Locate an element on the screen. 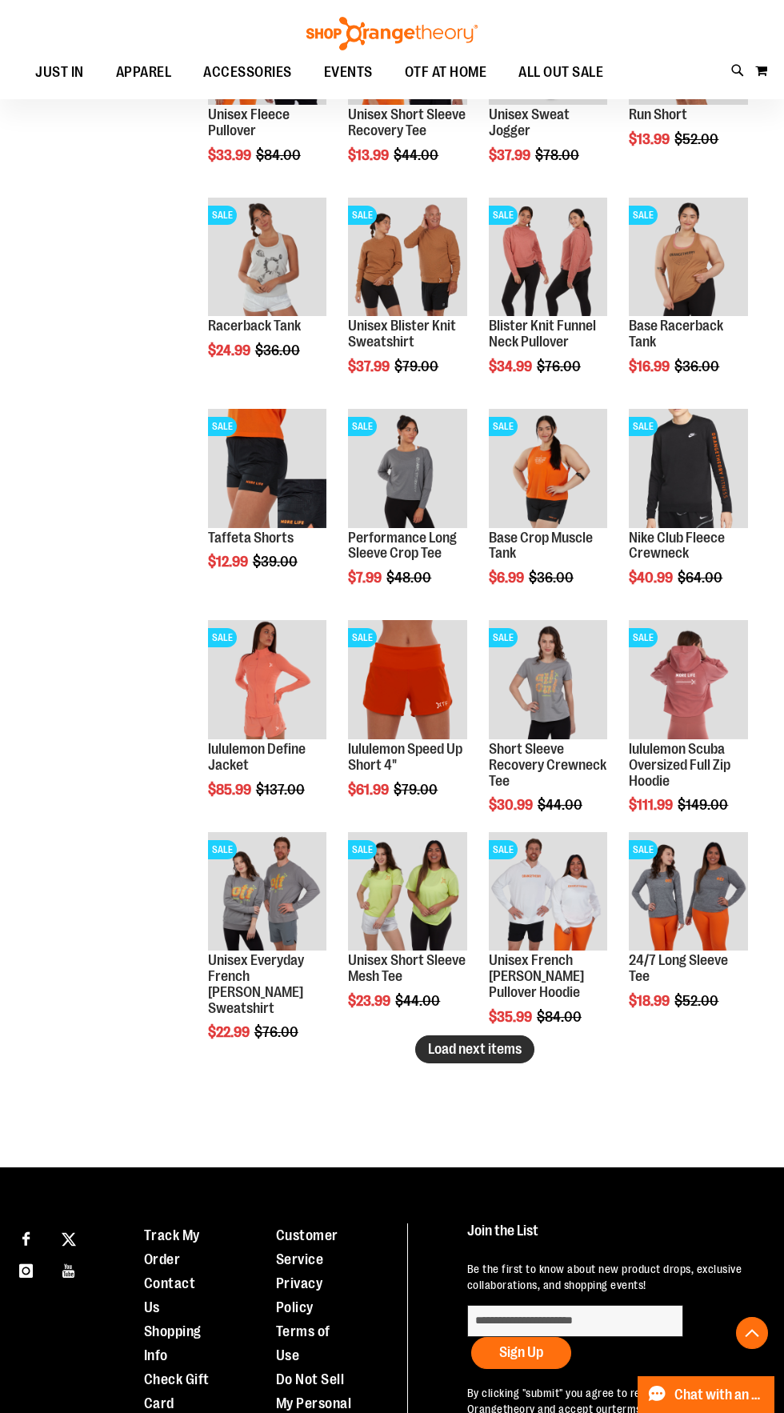 This screenshot has height=1413, width=784. img: Product image for Nike Club Fleece Crewneck is located at coordinates (688, 468).